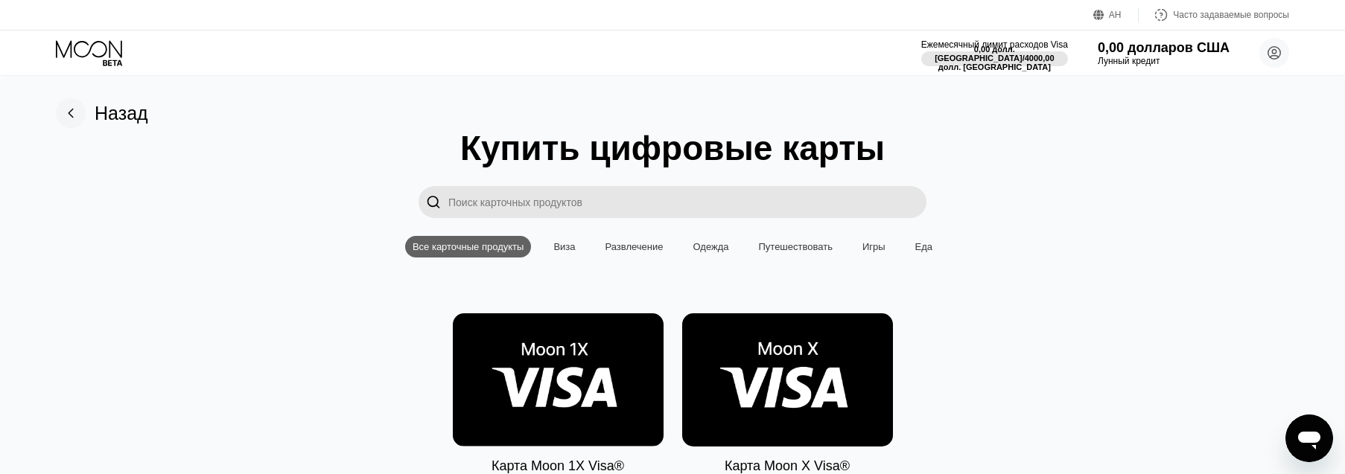 Image resolution: width=1345 pixels, height=474 pixels. What do you see at coordinates (564, 247) in the screenshot?
I see `font: Виза` at bounding box center [564, 247].